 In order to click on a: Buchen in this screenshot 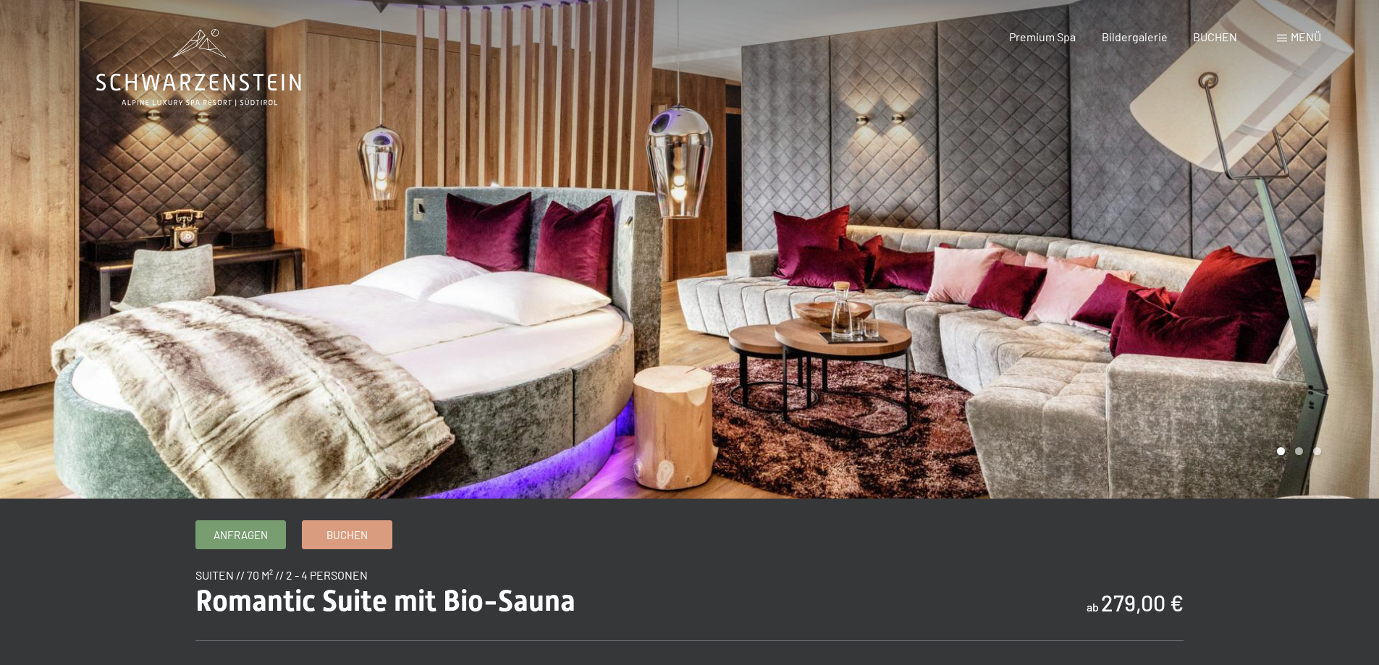, I will do `click(347, 535)`.